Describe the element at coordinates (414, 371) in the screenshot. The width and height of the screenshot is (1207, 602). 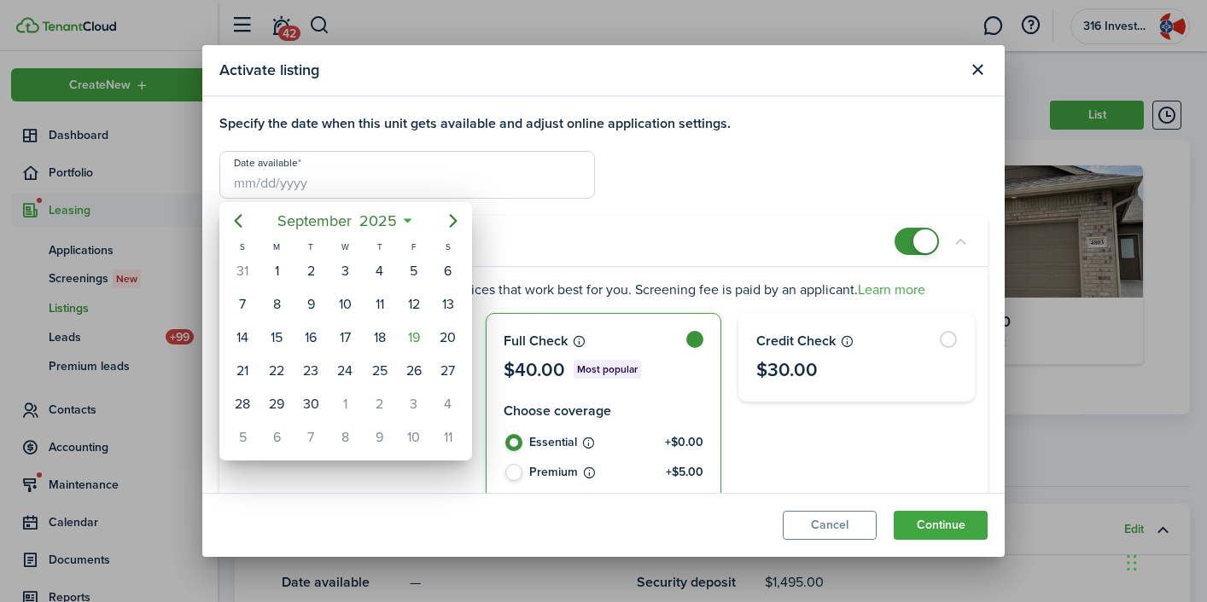
I see `div: Friday, September 26, 2025` at that location.